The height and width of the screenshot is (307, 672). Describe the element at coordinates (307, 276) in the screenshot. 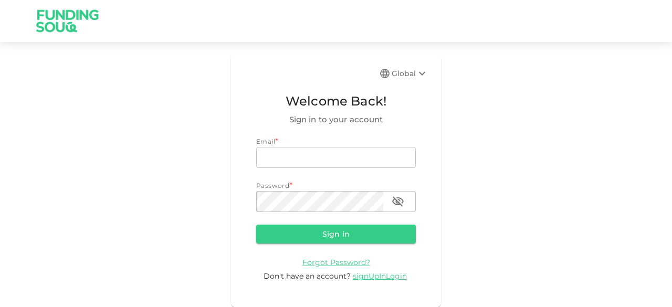

I see `span: Don't have an account?` at that location.